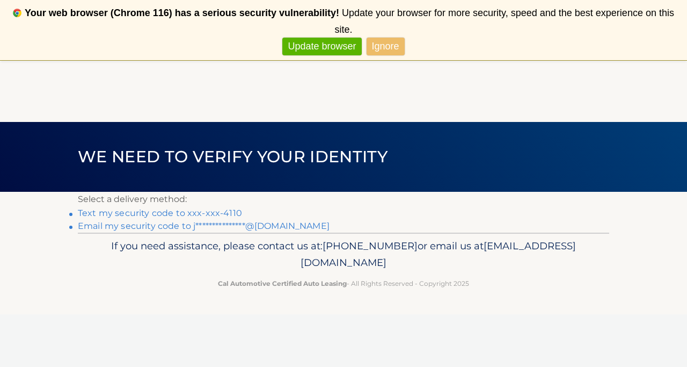 The width and height of the screenshot is (687, 367). Describe the element at coordinates (160, 213) in the screenshot. I see `a: Text my security code to xxx-xxx-4110` at that location.